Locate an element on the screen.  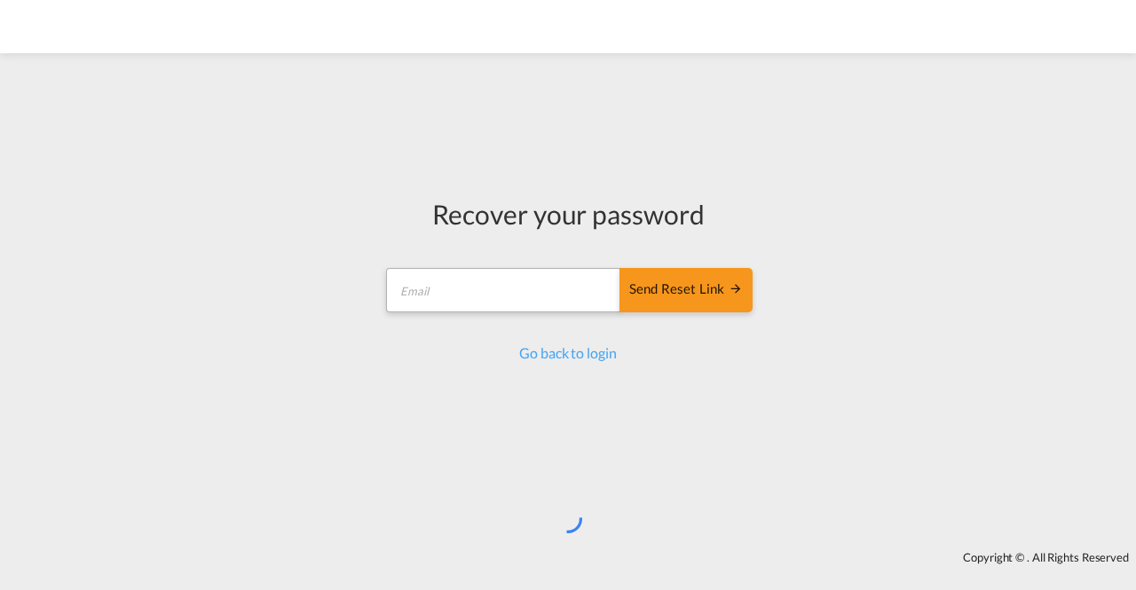
md-icon: icon-arrow-right is located at coordinates (735, 288).